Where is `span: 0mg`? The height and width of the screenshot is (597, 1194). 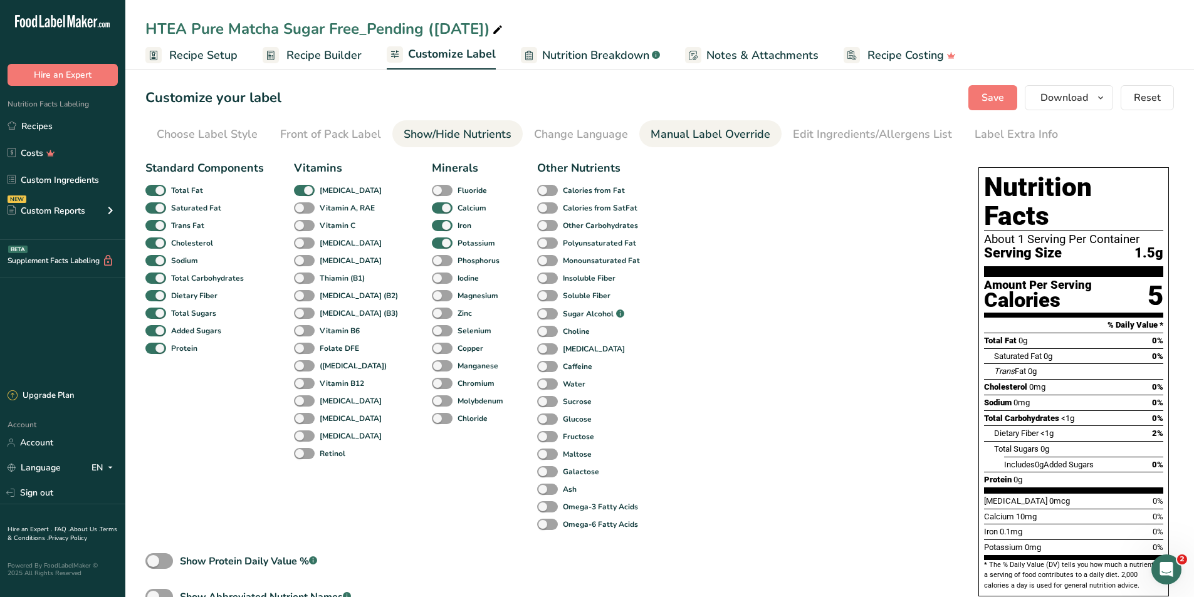 span: 0mg is located at coordinates (1021, 402).